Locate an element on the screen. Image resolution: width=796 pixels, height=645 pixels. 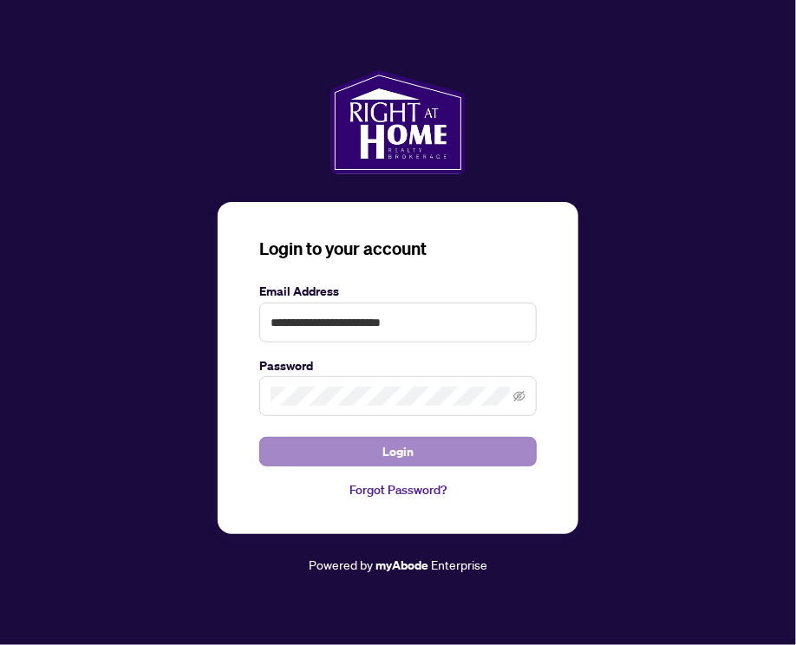
h3: Login to your account is located at coordinates (398, 249).